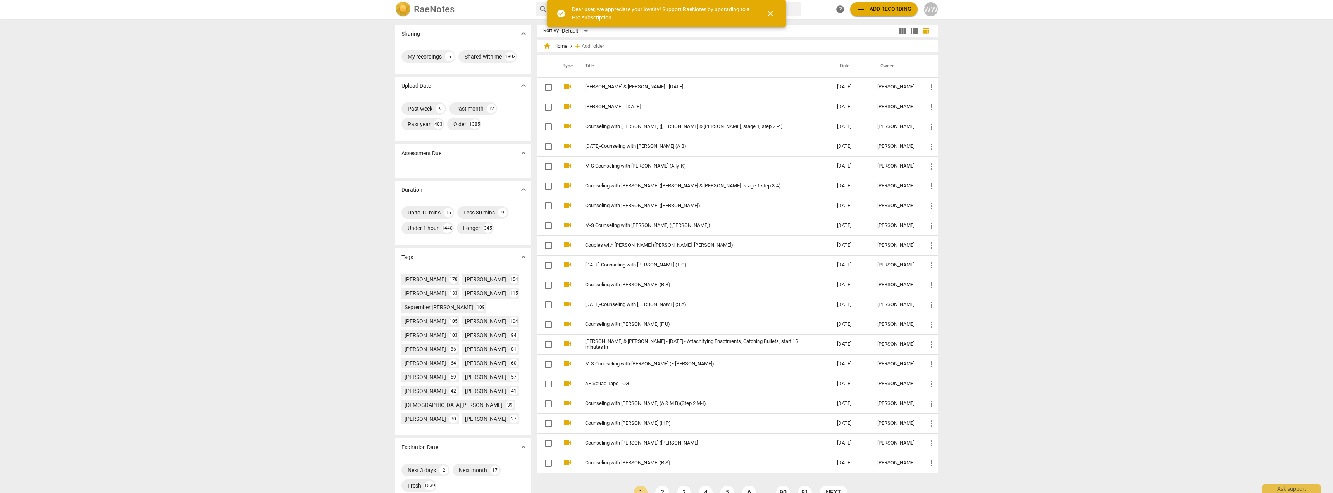 Image resolution: width=1333 pixels, height=493 pixels. I want to click on div: Under 1 hour, so click(423, 228).